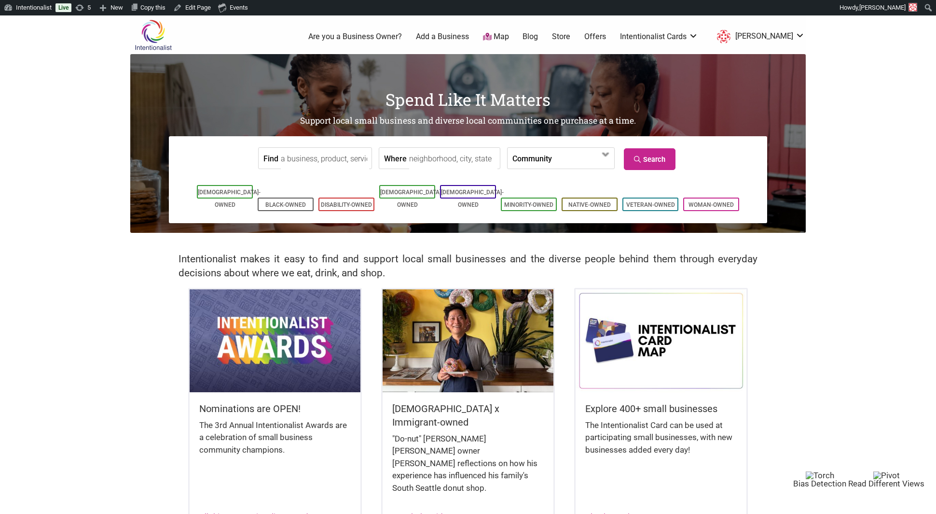 This screenshot has width=936, height=514. Describe the element at coordinates (661, 408) in the screenshot. I see `h5: Explore 400+ small businesses` at that location.